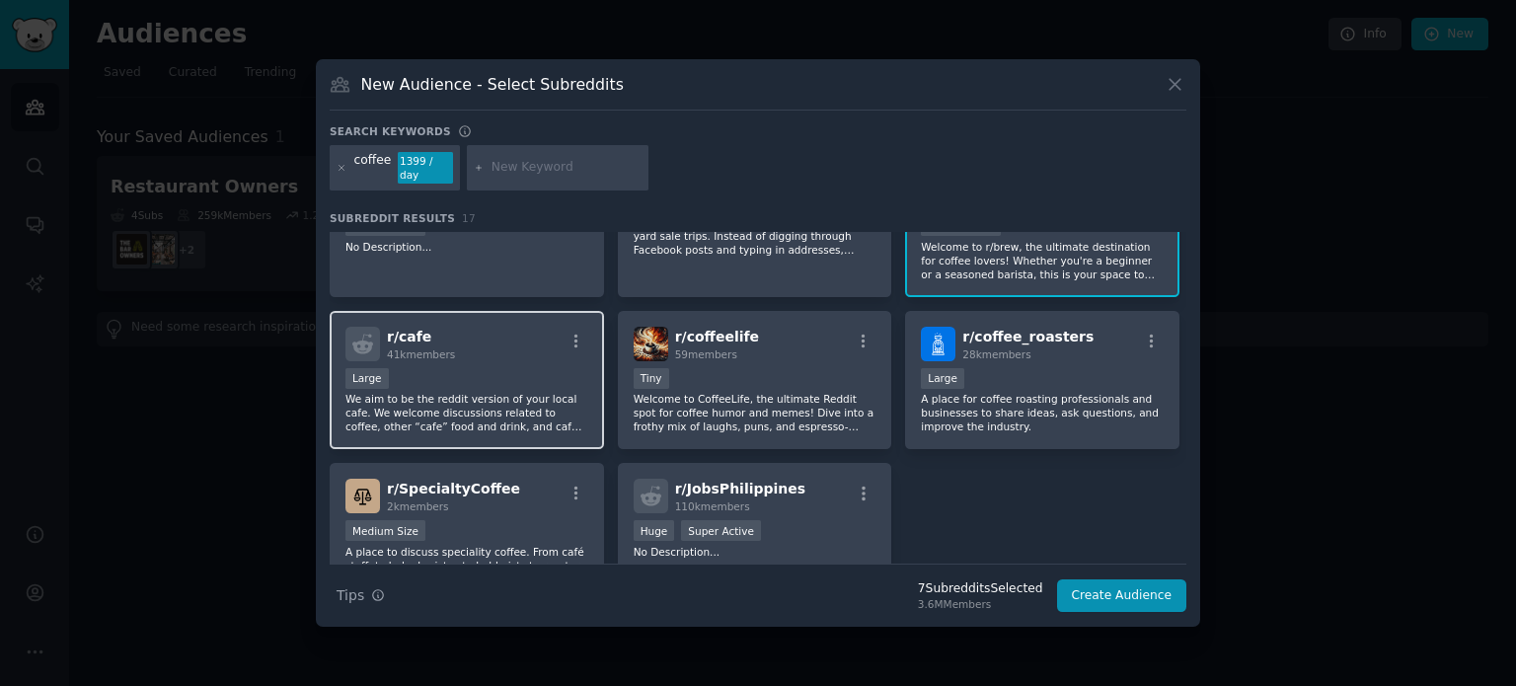 This screenshot has height=686, width=1516. What do you see at coordinates (373, 168) in the screenshot?
I see `div: coffee` at bounding box center [373, 168].